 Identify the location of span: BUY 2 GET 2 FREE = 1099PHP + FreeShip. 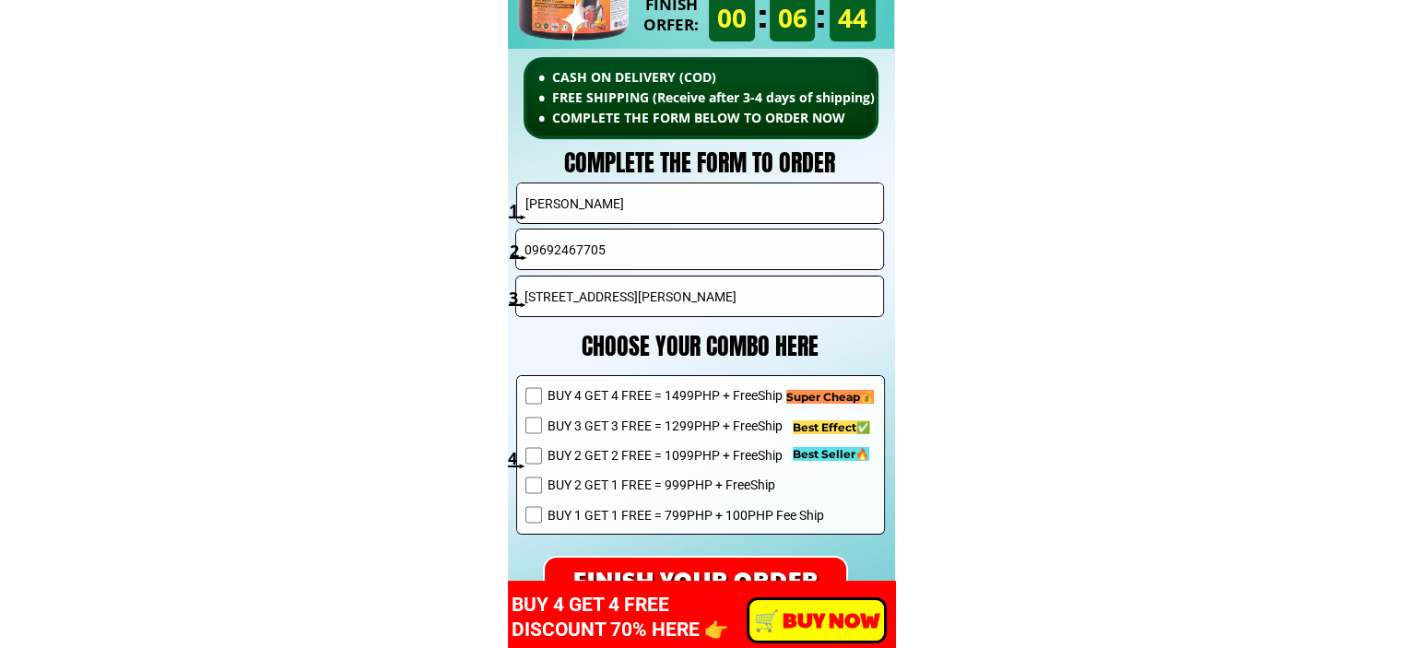
(685, 455).